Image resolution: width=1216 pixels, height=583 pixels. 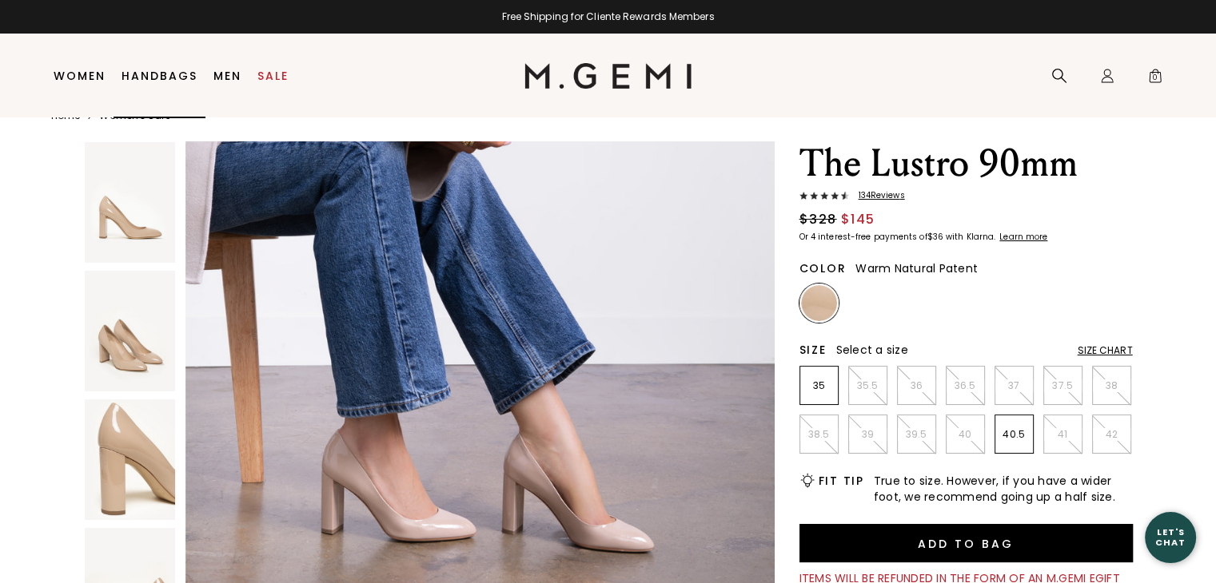 I want to click on a: Handbags, so click(x=159, y=76).